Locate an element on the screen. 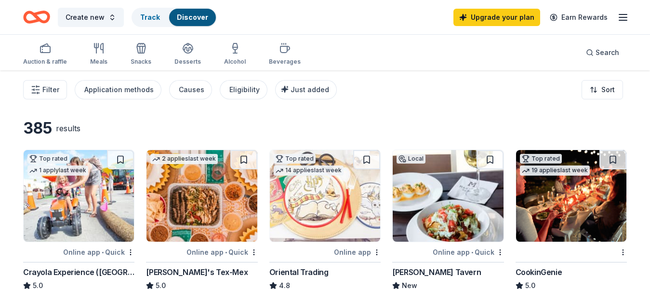 The image size is (650, 289). a: Track is located at coordinates (150, 17).